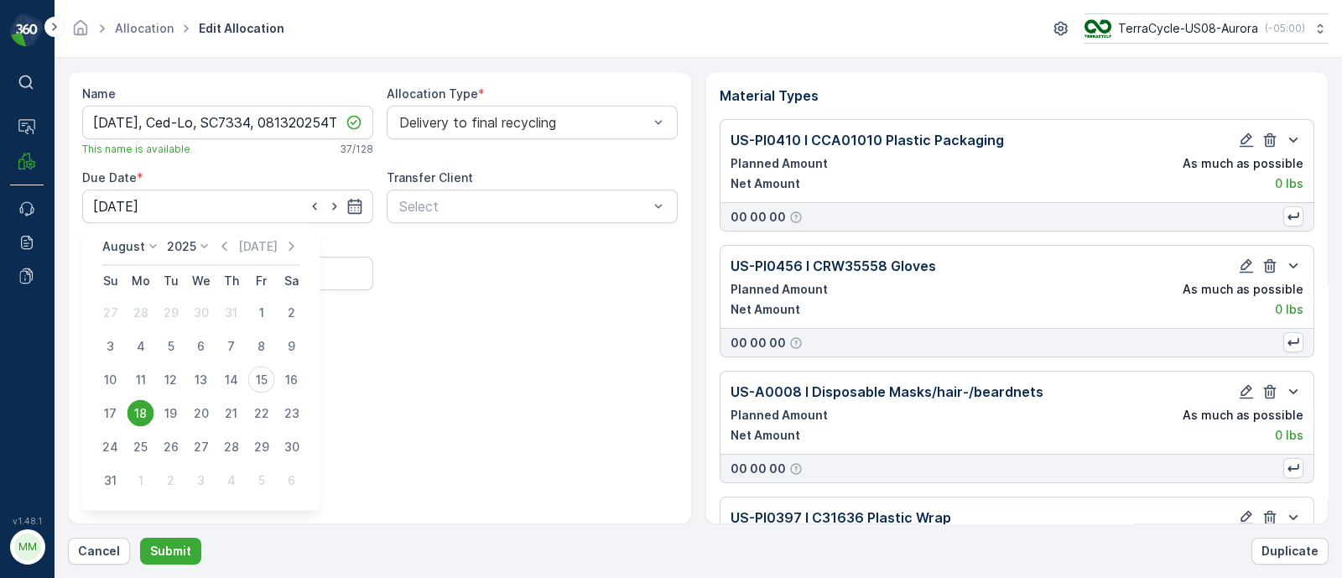 This screenshot has width=1342, height=578. Describe the element at coordinates (231, 281) in the screenshot. I see `th: Thursday` at that location.